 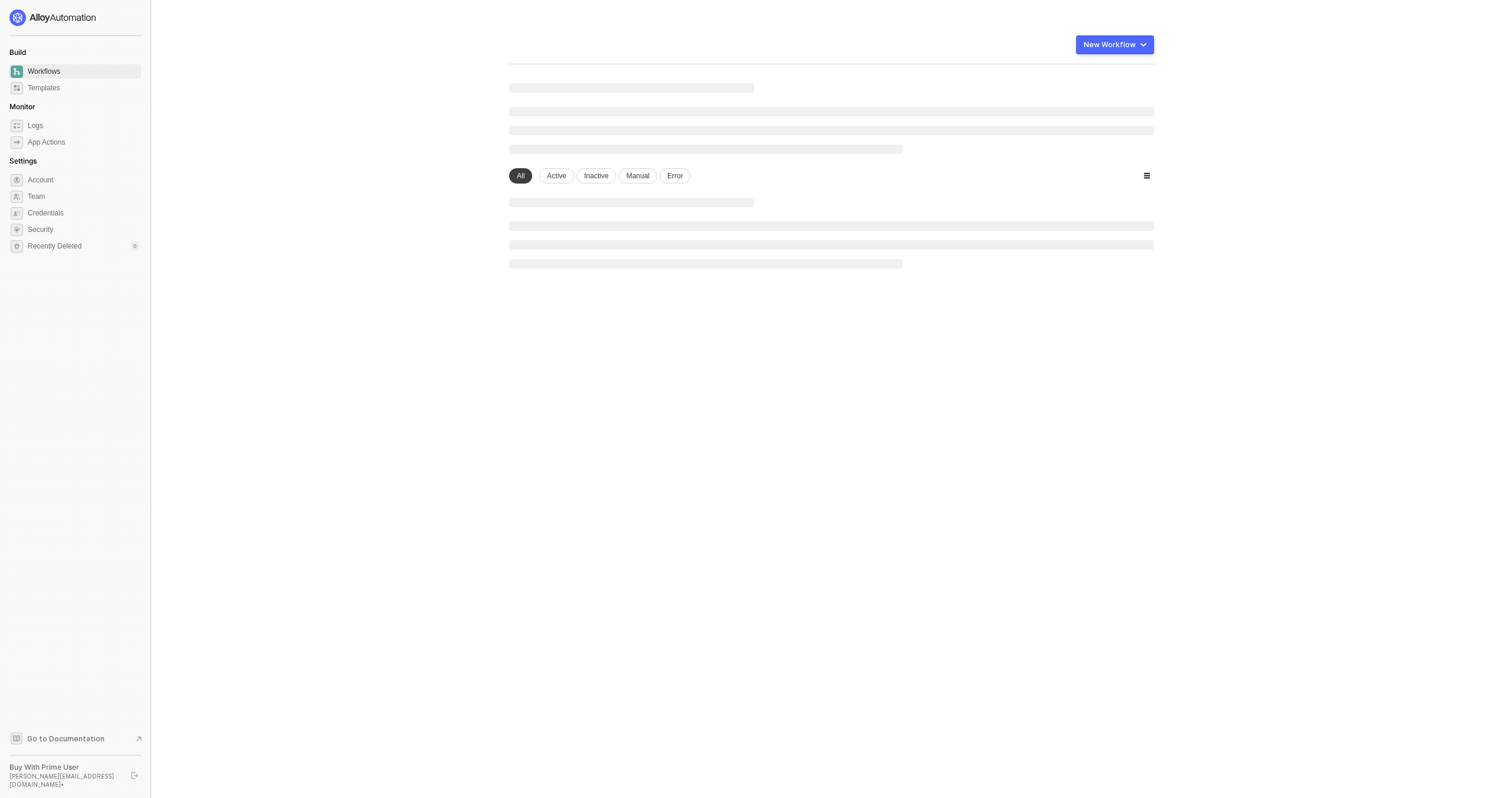 What do you see at coordinates (65, 767) in the screenshot?
I see `div: Buy With Prime User` at bounding box center [65, 767].